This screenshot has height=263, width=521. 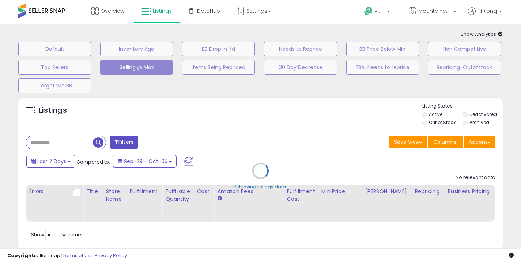 I want to click on span: Show Analytics, so click(x=481, y=34).